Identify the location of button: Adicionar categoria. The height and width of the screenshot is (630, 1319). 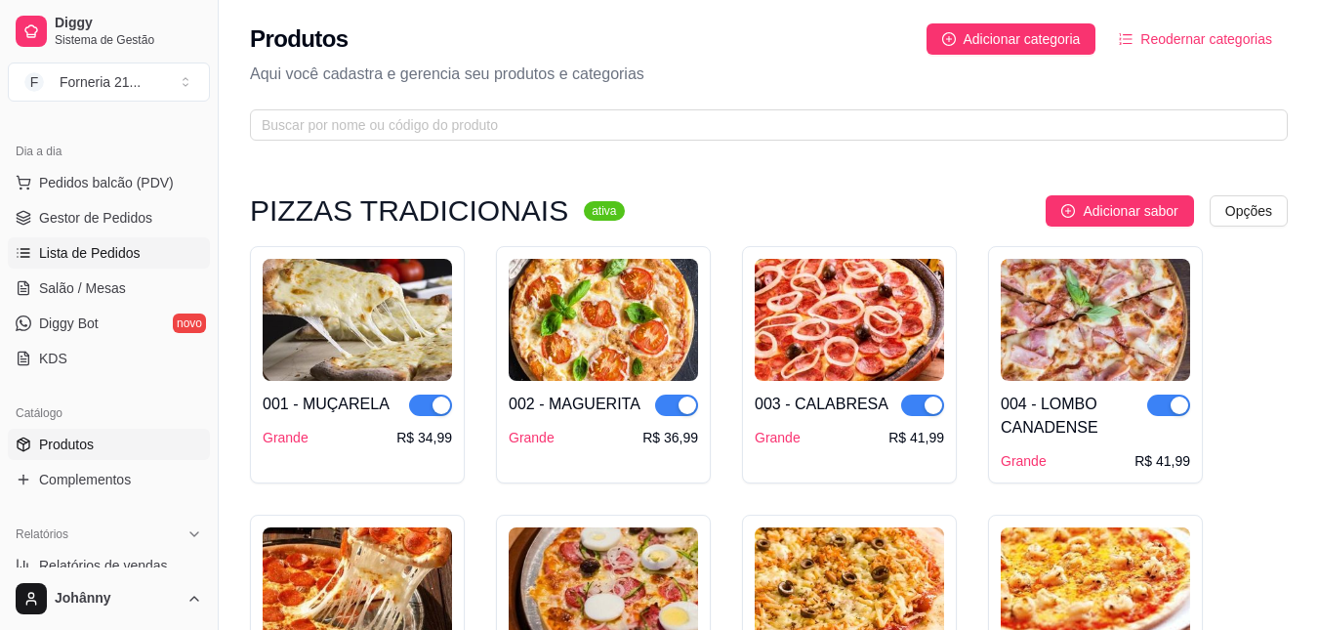
(1012, 39).